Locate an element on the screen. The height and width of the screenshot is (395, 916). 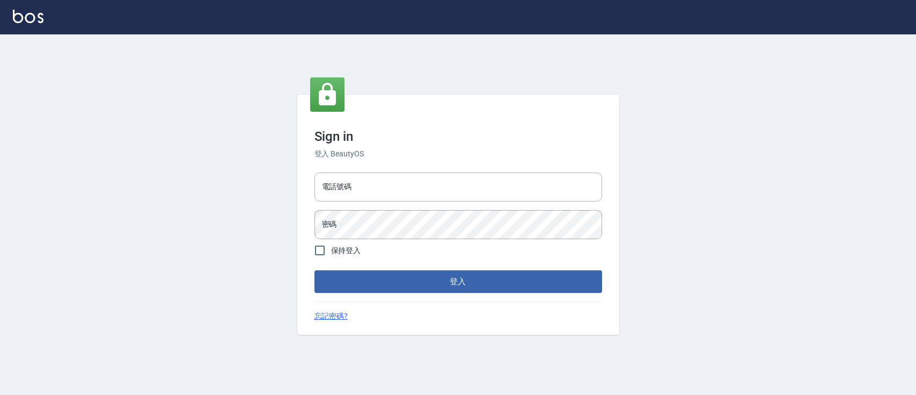
img: Logo is located at coordinates (28, 16).